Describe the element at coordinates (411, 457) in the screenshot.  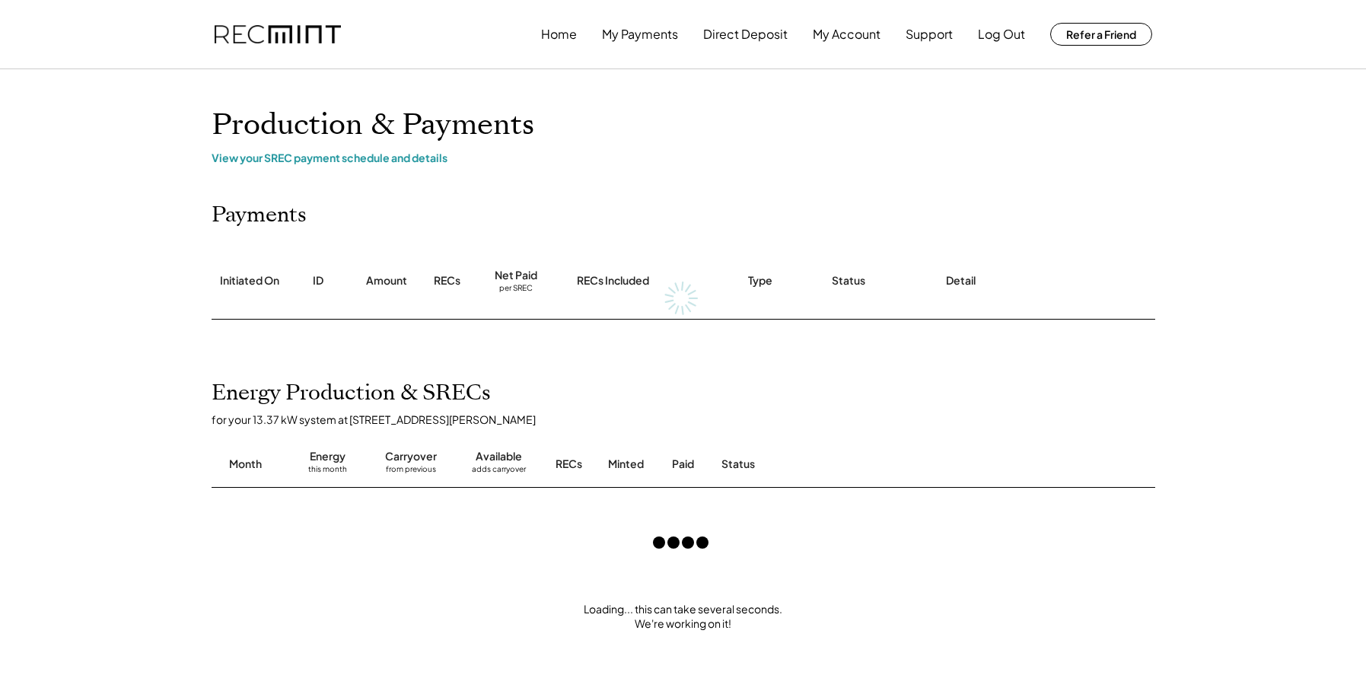
I see `div: Carryover` at that location.